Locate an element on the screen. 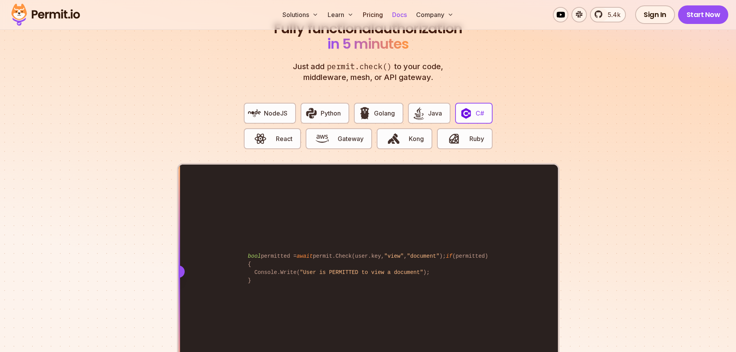 This screenshot has width=736, height=352. img: Python is located at coordinates (312, 113).